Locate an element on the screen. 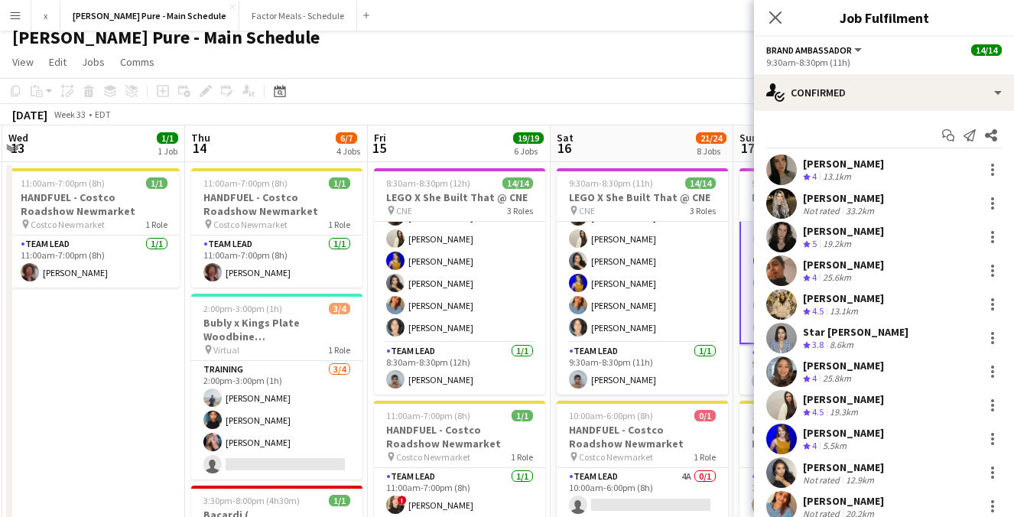 This screenshot has width=1014, height=517. span: 3 Roles is located at coordinates (703, 210).